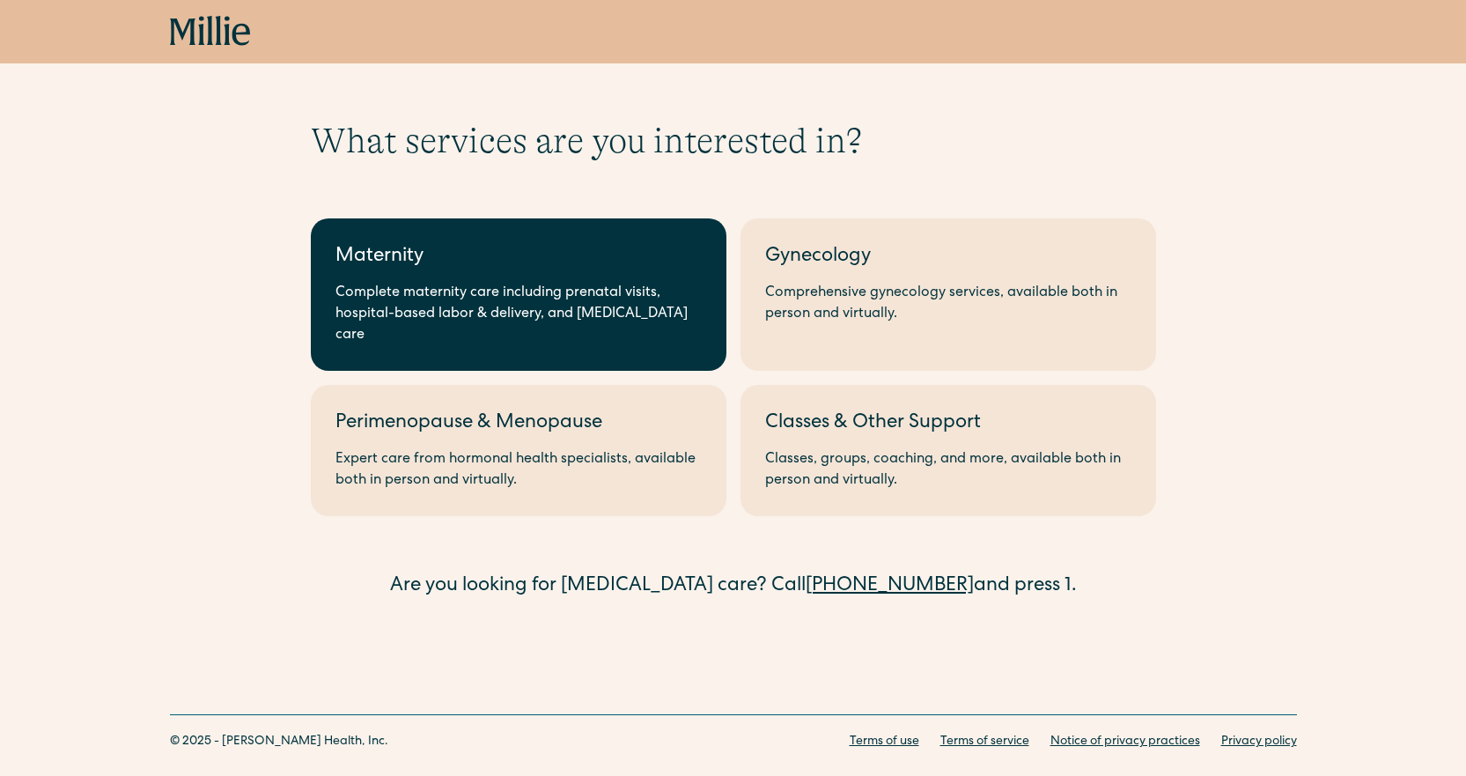 This screenshot has height=776, width=1466. I want to click on div: Comprehensive gynecology services, available both in person and virtually., so click(948, 304).